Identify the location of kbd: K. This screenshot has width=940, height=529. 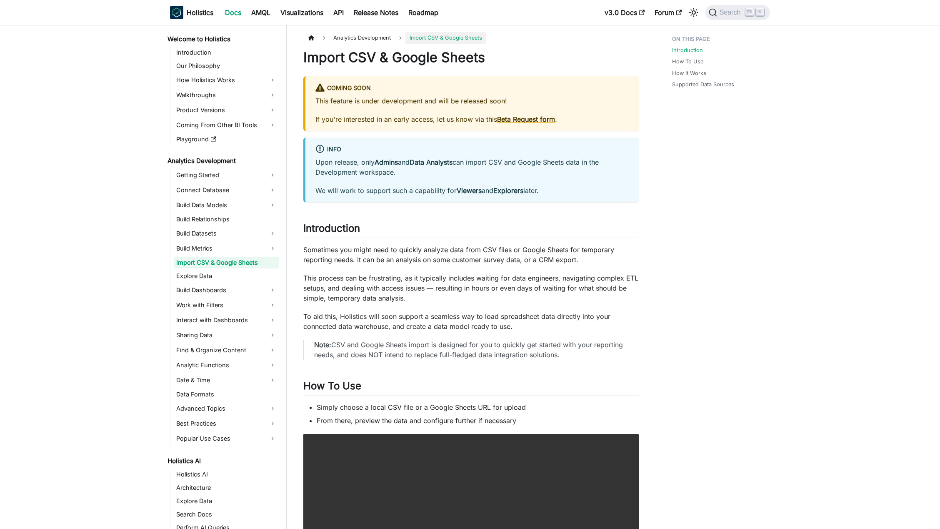
(760, 12).